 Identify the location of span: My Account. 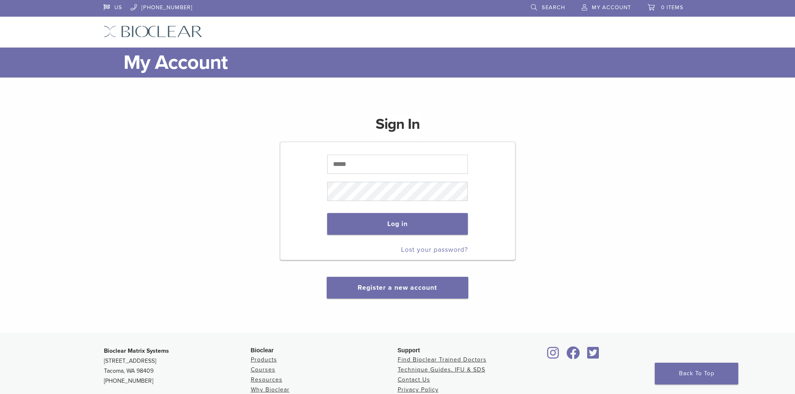
(611, 8).